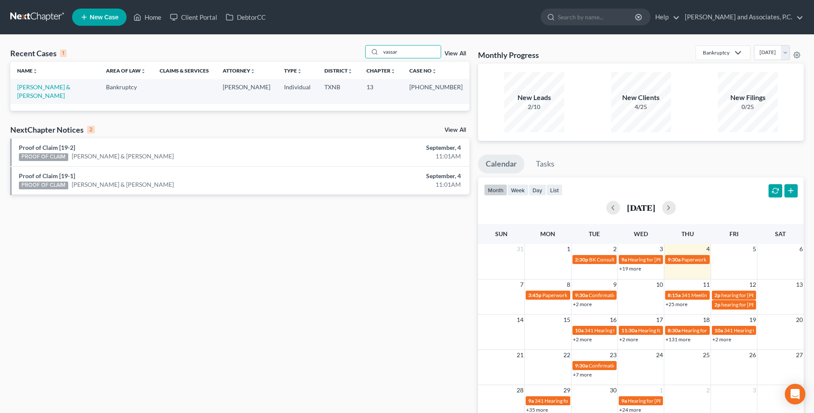  What do you see at coordinates (520, 249) in the screenshot?
I see `span: 31` at bounding box center [520, 249].